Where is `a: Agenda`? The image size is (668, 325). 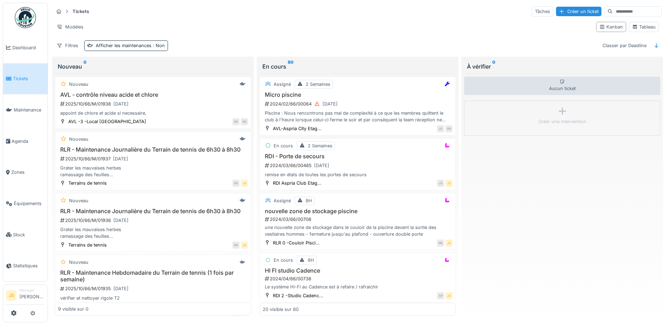 a: Agenda is located at coordinates (25, 141).